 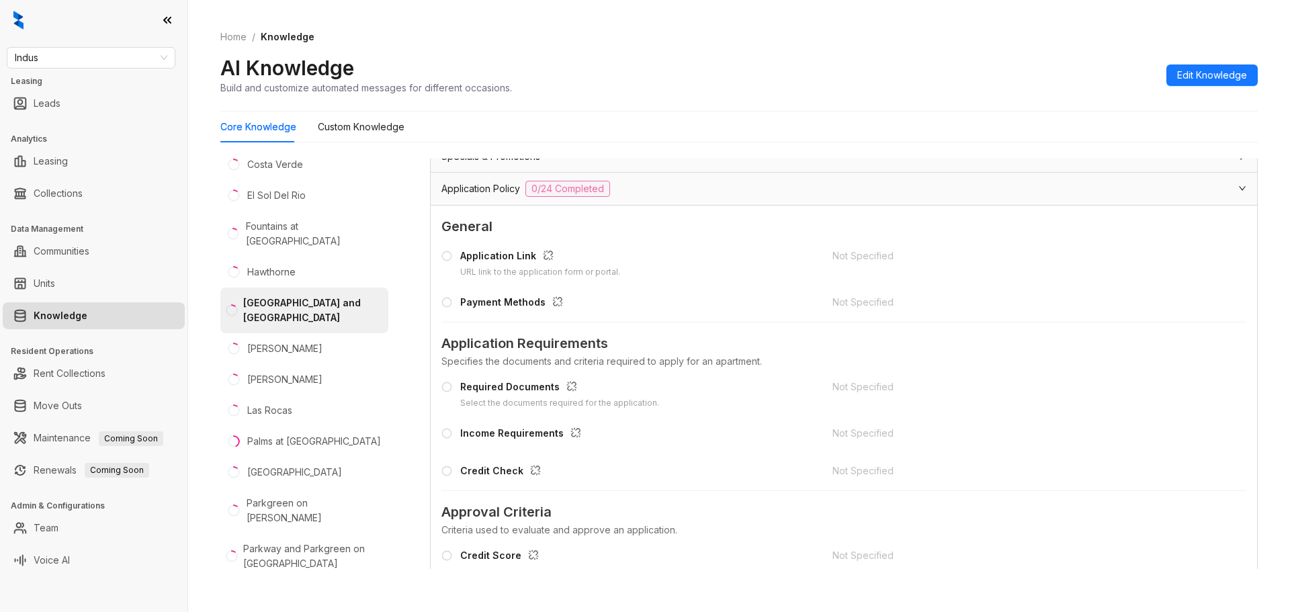 I want to click on li: Leasing, so click(x=93, y=161).